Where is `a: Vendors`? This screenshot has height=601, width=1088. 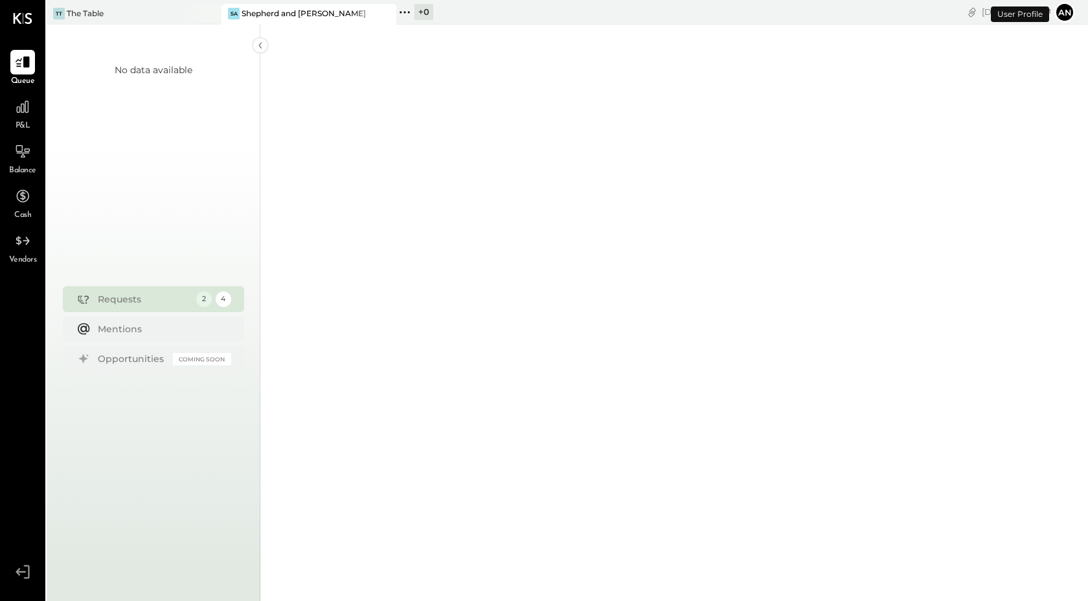 a: Vendors is located at coordinates (23, 247).